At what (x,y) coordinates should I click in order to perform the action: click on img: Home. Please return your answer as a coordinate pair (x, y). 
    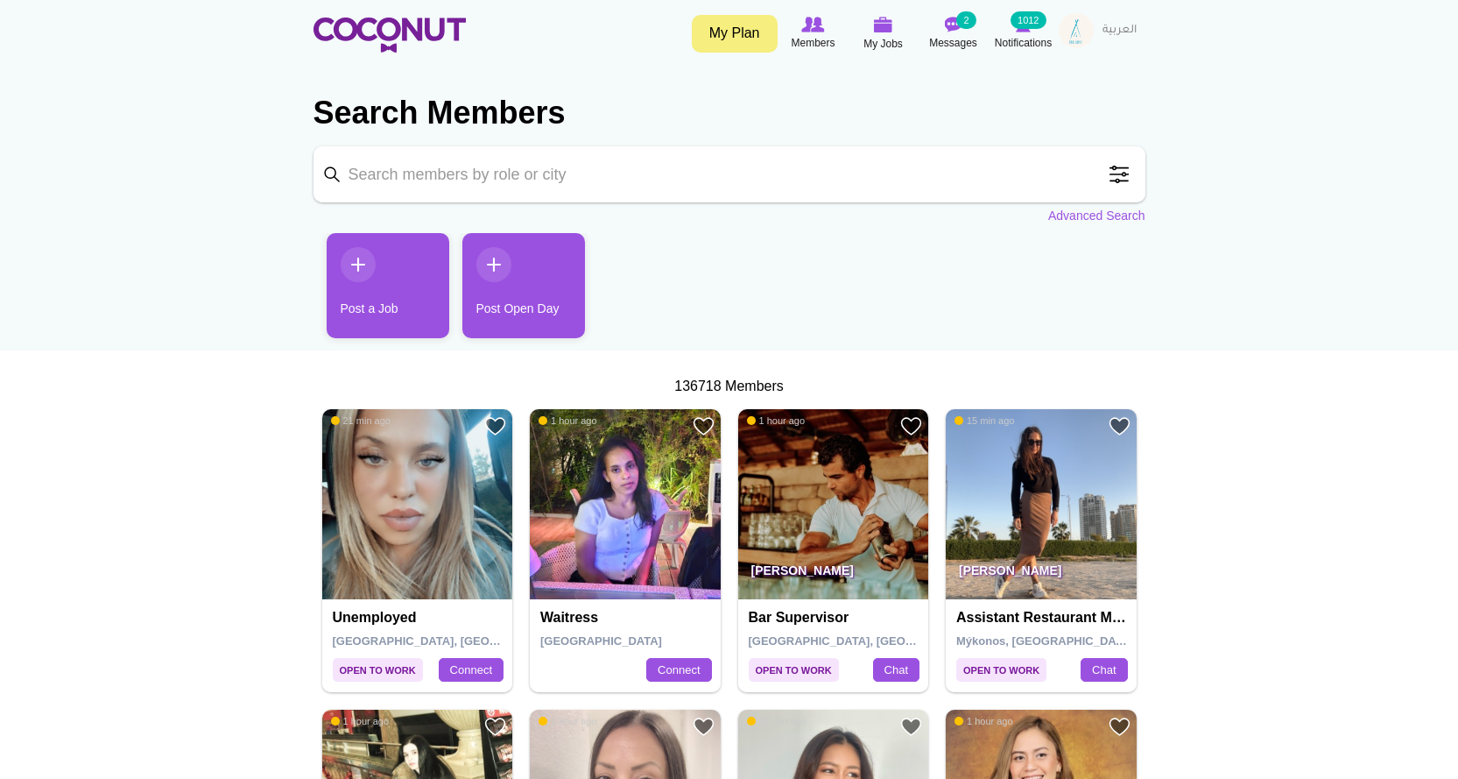
    Looking at the image, I should click on (390, 35).